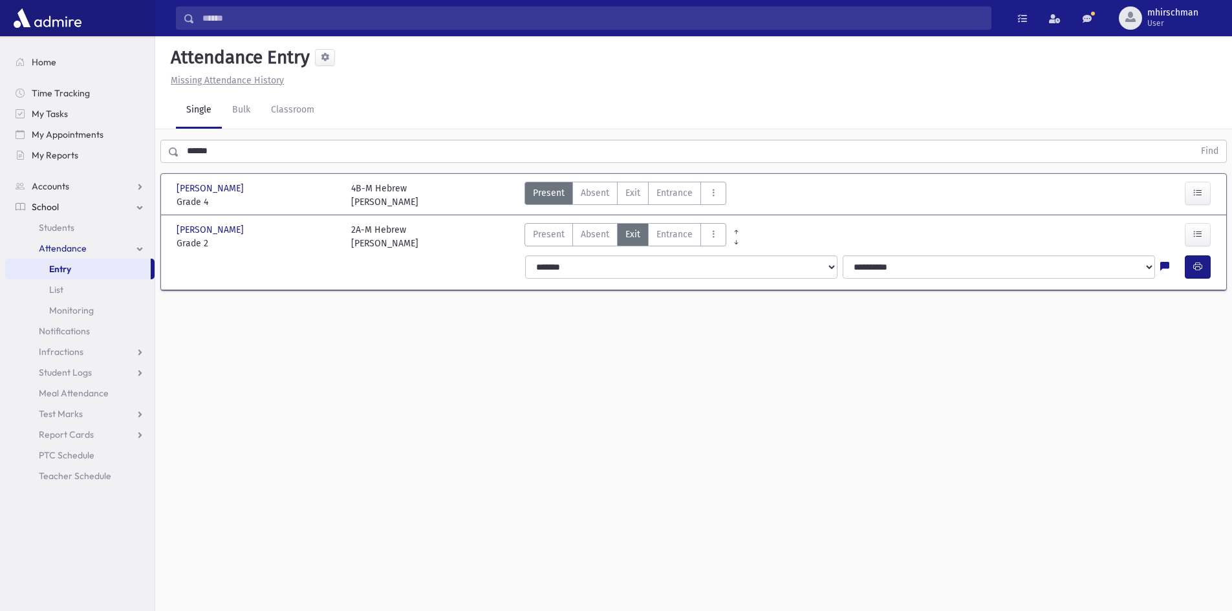 This screenshot has width=1232, height=611. I want to click on span: mhirschman, so click(1173, 13).